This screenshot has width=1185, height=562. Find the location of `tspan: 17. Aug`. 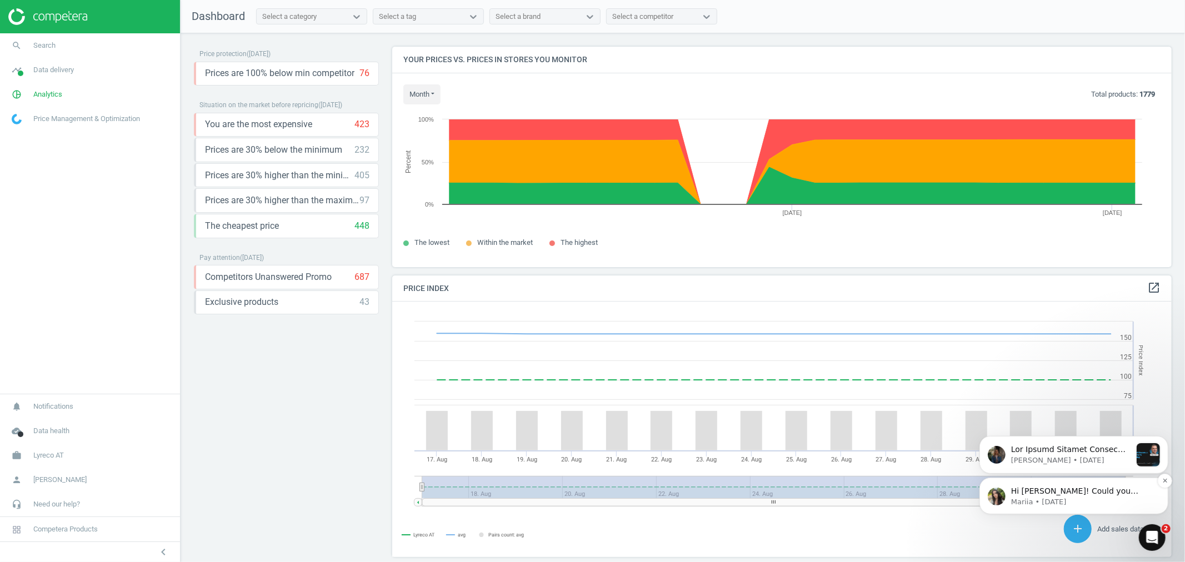

tspan: 17. Aug is located at coordinates (437, 459).